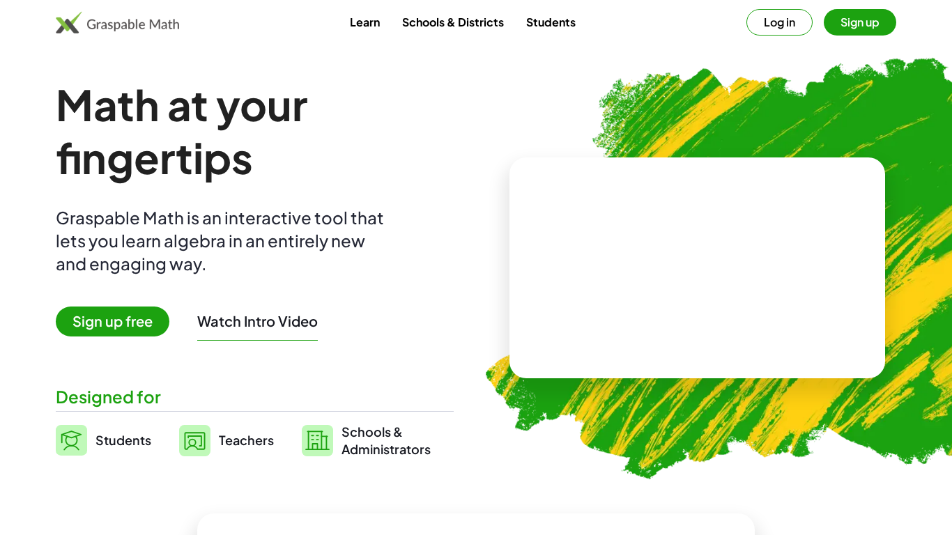  What do you see at coordinates (227, 440) in the screenshot?
I see `a: Teachers` at bounding box center [227, 440].